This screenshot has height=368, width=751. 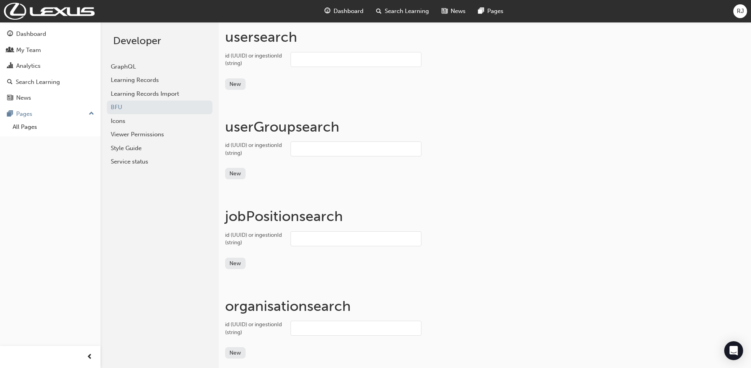 I want to click on span: Pages, so click(x=495, y=11).